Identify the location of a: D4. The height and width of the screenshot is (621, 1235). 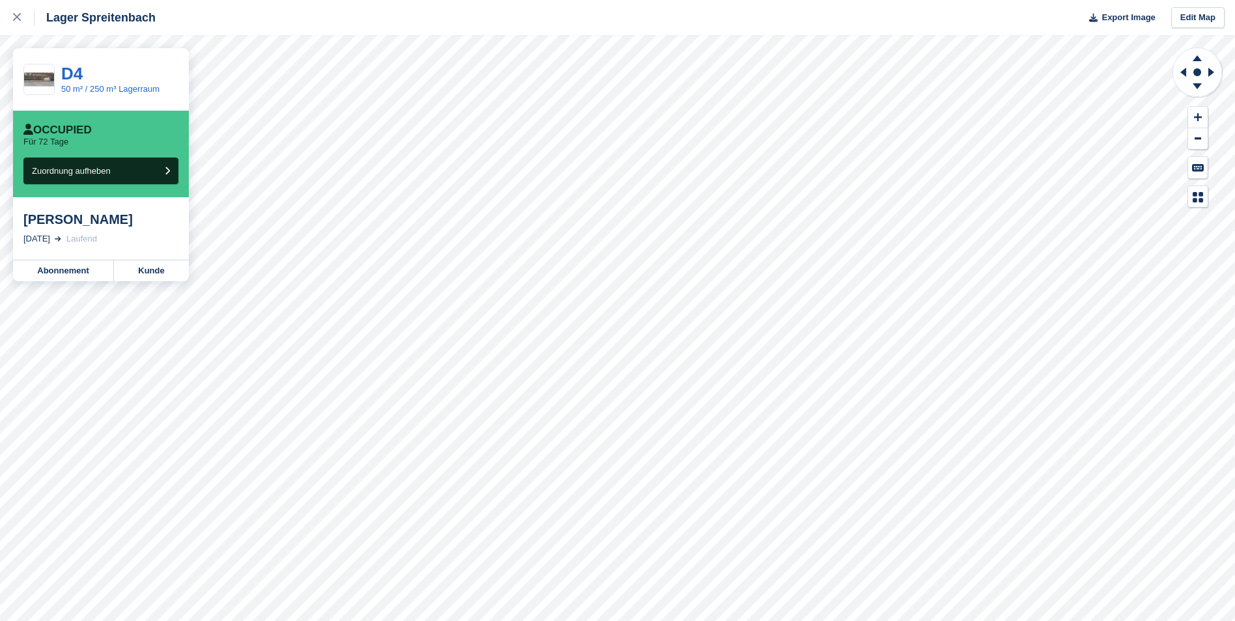
(72, 74).